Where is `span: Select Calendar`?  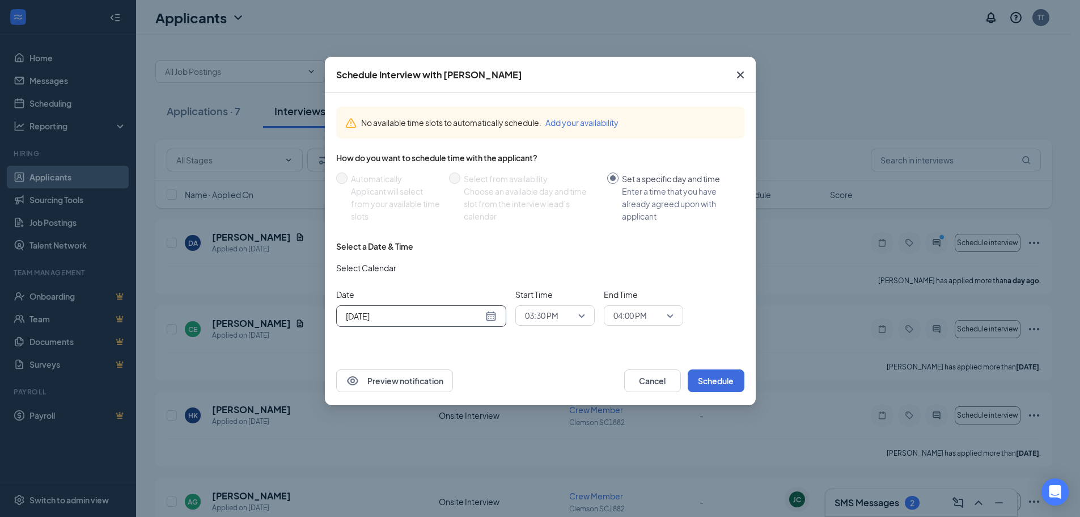
span: Select Calendar is located at coordinates (366, 268).